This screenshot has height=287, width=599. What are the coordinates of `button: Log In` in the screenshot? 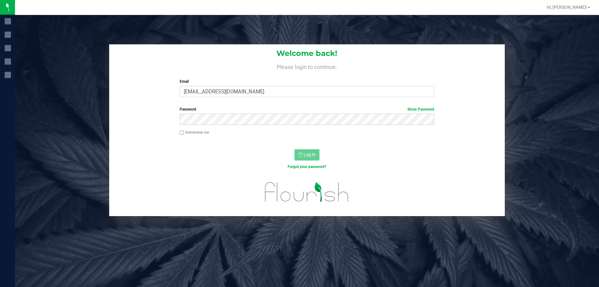 It's located at (307, 155).